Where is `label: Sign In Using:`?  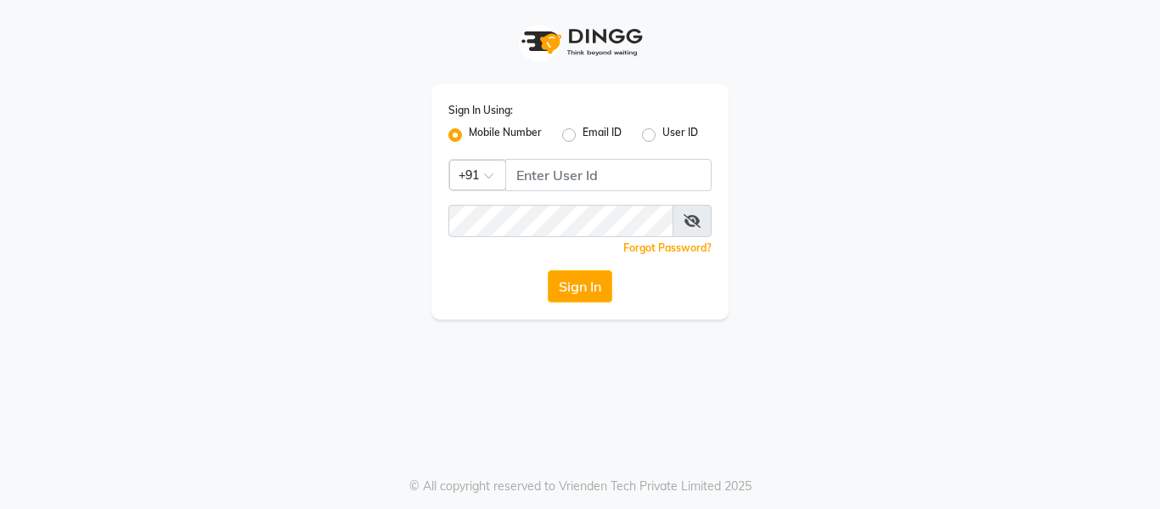
label: Sign In Using: is located at coordinates (481, 110).